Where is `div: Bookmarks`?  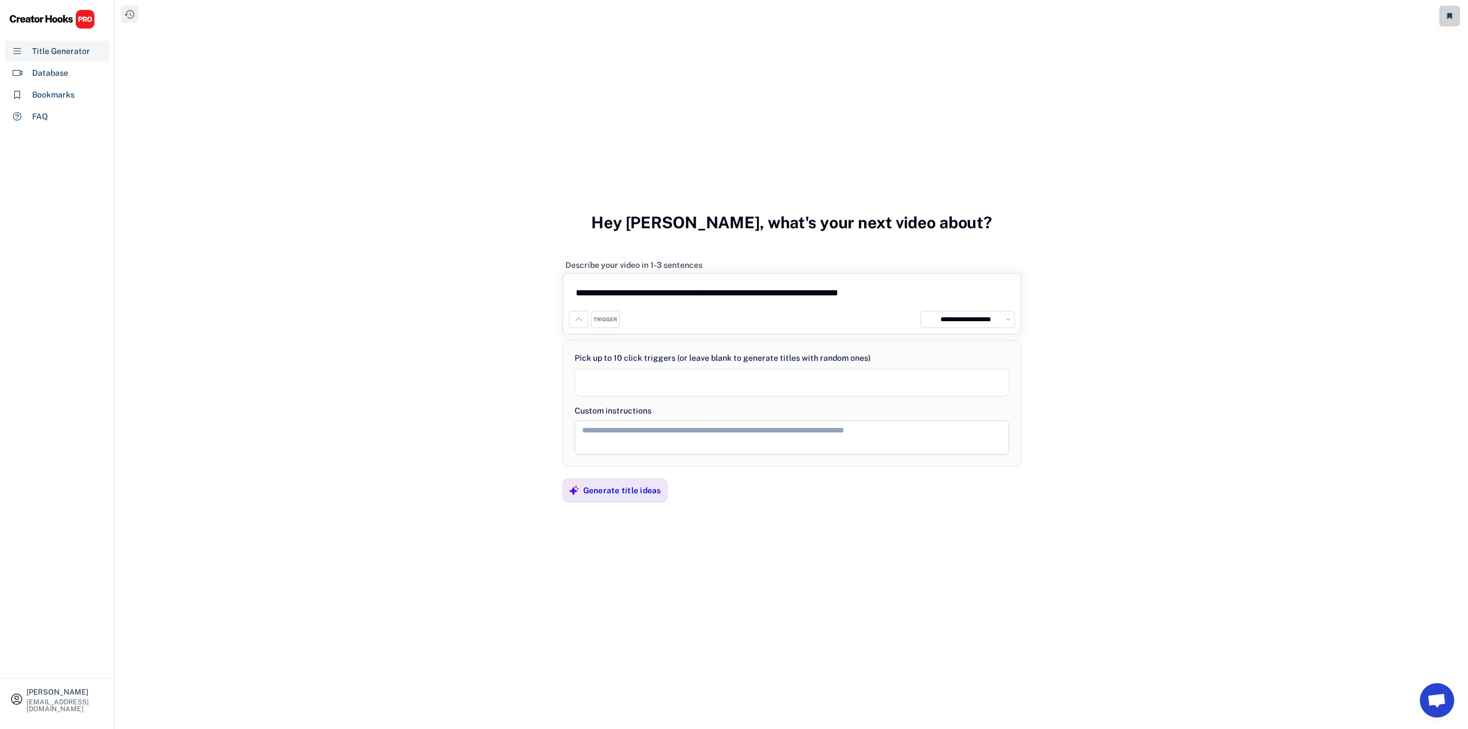 div: Bookmarks is located at coordinates (53, 95).